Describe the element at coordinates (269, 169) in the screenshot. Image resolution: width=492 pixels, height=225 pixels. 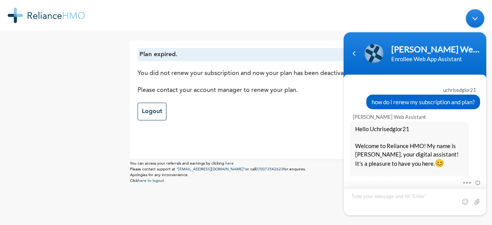
I see `a: 070073542623` at that location.